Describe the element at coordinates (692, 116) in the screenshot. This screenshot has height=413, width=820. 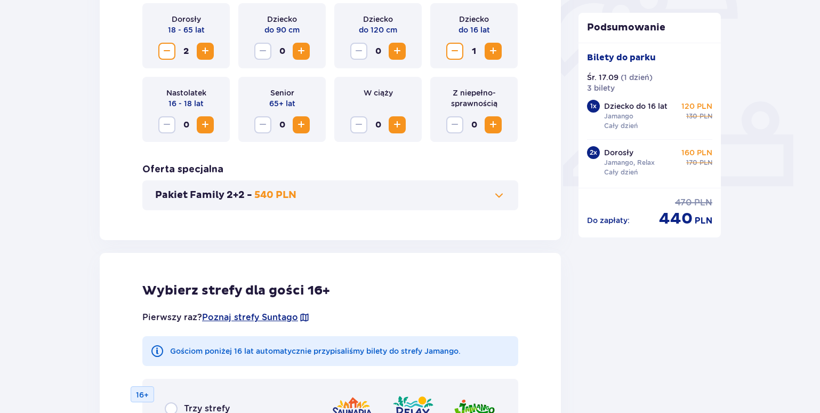
I see `p: 130` at that location.